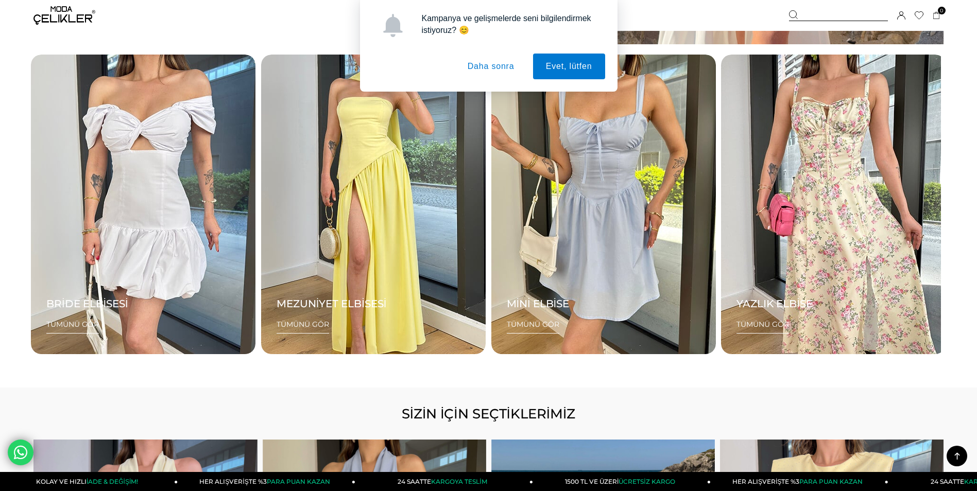 Image resolution: width=977 pixels, height=491 pixels. What do you see at coordinates (444, 481) in the screenshot?
I see `a: 24 SAATTEKARGOYA TESLİM` at bounding box center [444, 481].